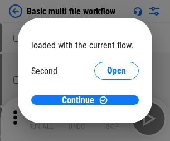 This screenshot has height=141, width=170. Describe the element at coordinates (85, 100) in the screenshot. I see `button: ContinueContinue` at that location.